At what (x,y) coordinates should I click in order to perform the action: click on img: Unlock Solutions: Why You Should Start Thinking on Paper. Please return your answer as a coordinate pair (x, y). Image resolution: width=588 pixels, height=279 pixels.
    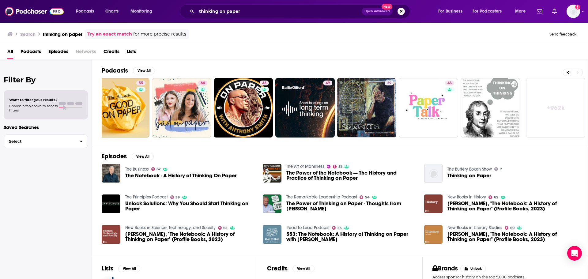
    Looking at the image, I should click on (111, 204).